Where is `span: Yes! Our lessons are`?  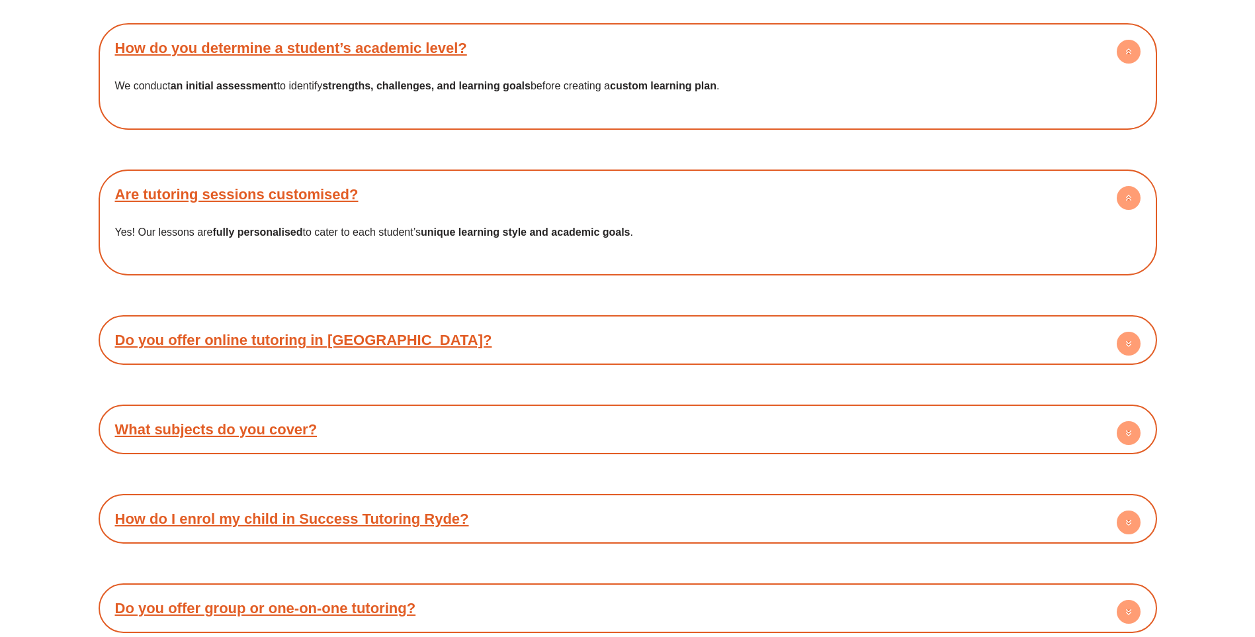 span: Yes! Our lessons are is located at coordinates (164, 232).